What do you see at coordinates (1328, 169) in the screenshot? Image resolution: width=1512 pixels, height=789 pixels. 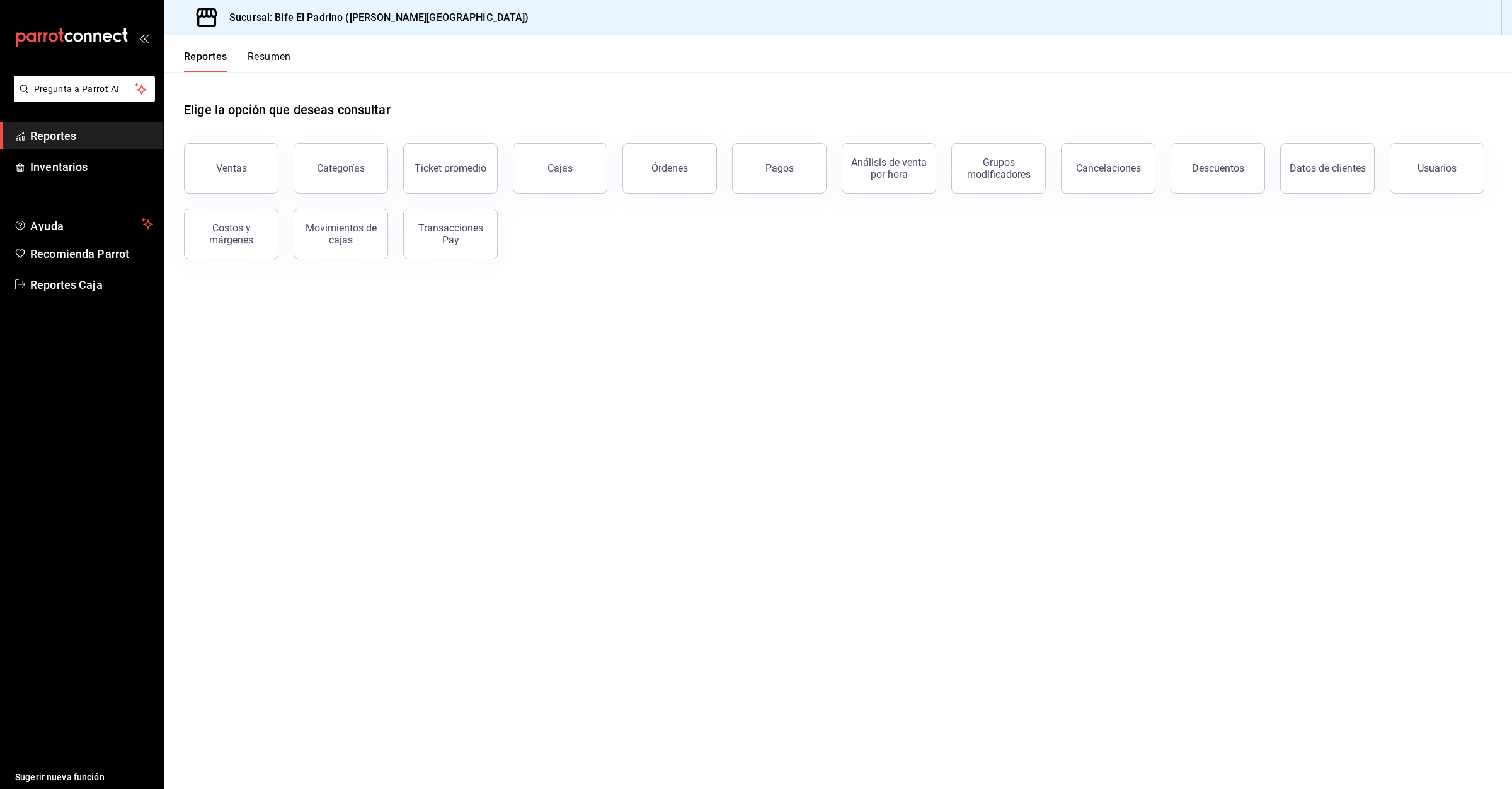 I see `button: Datos de clientes` at bounding box center [1328, 169].